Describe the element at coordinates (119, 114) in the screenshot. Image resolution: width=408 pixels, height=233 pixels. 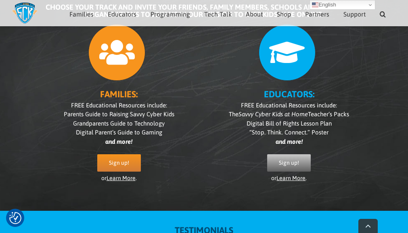
I see `span: Parents Guide to Raising Savvy Cyber Kids` at that location.